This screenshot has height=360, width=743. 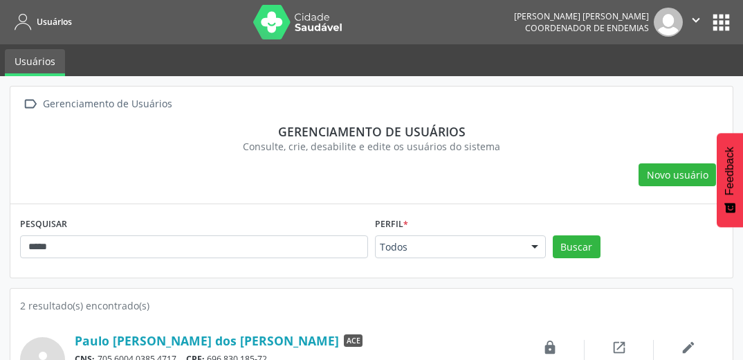 I want to click on a:  Gerenciamento de Usuários, so click(x=97, y=104).